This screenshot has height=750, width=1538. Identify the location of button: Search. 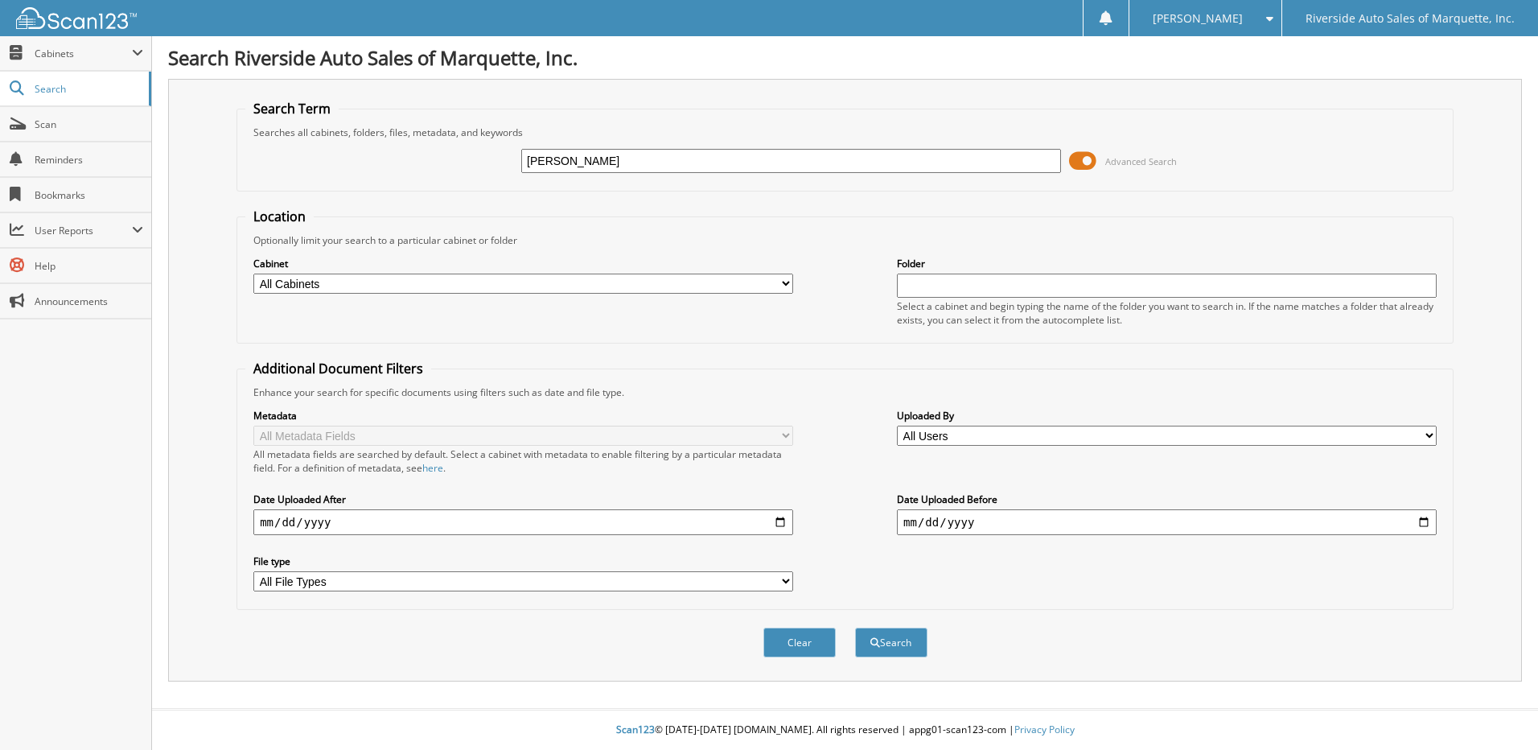
(891, 642).